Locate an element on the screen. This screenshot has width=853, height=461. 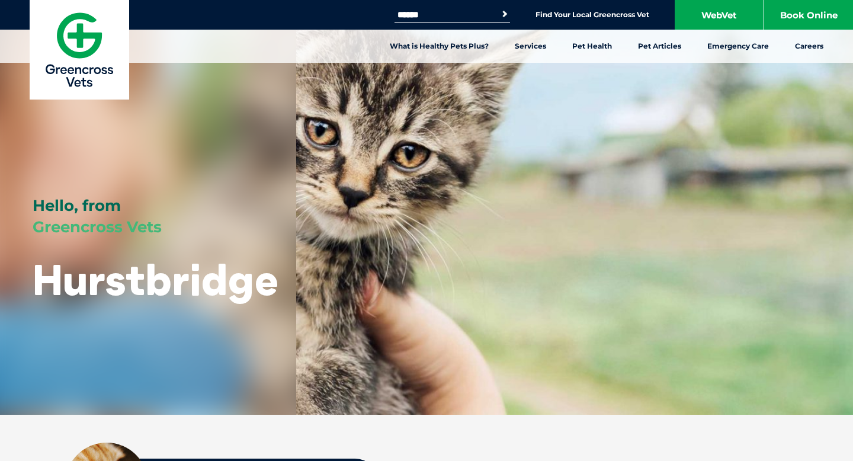
span: Hello, from is located at coordinates (76, 206).